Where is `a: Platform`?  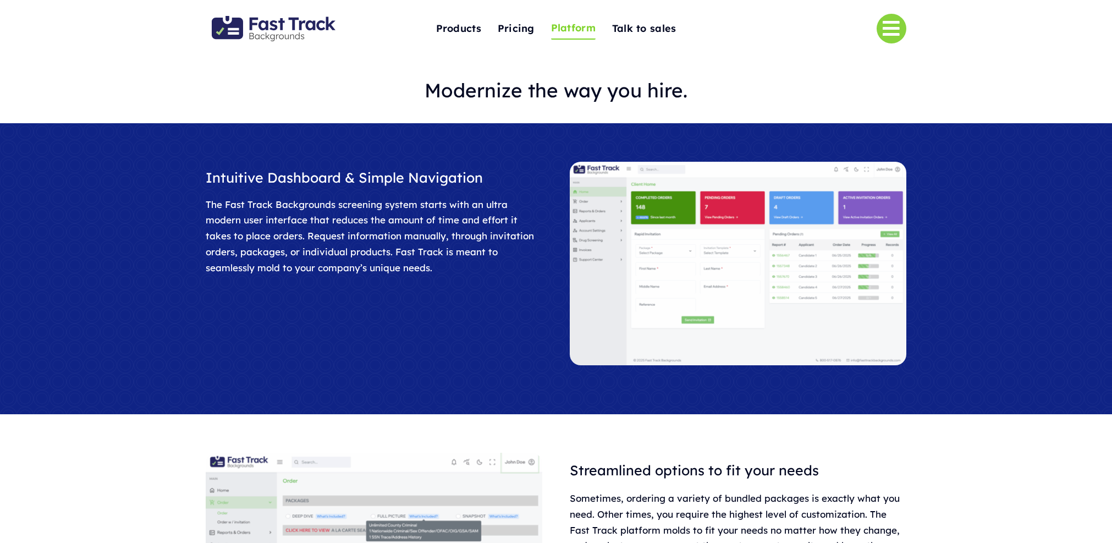 a: Platform is located at coordinates (573, 29).